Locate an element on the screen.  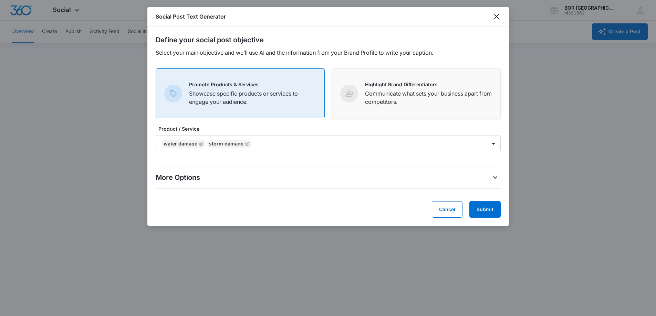
p: Showcase specific products or services to engage your audience. is located at coordinates (252, 98).